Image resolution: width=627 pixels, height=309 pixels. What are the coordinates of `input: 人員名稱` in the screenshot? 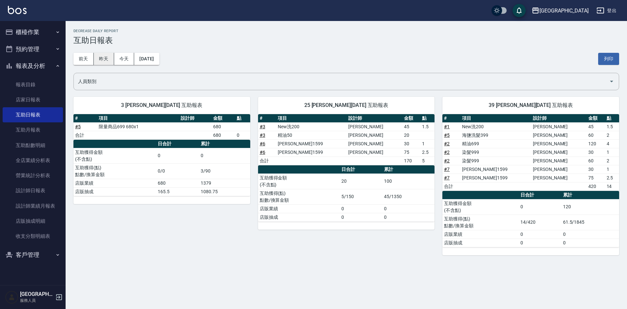 It's located at (341, 81).